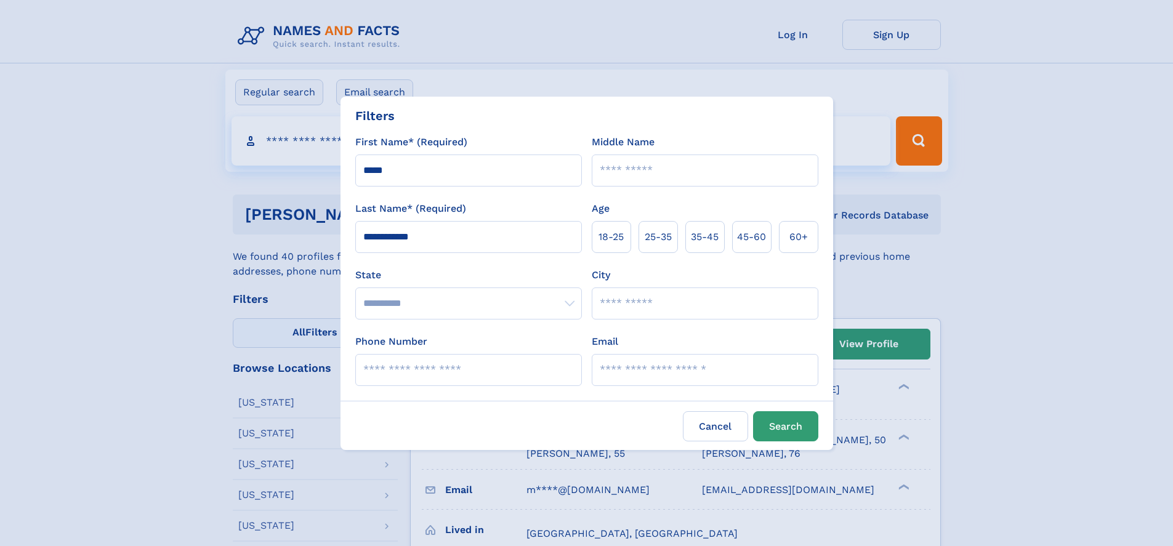 This screenshot has height=546, width=1173. I want to click on label: State, so click(468, 275).